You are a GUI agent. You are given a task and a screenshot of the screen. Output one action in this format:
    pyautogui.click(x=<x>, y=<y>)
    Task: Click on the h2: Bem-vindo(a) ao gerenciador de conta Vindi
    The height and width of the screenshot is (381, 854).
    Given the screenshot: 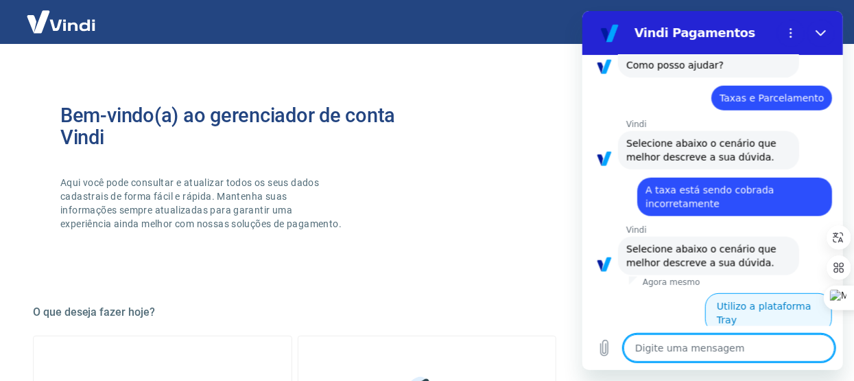 What is the action you would take?
    pyautogui.click(x=244, y=126)
    